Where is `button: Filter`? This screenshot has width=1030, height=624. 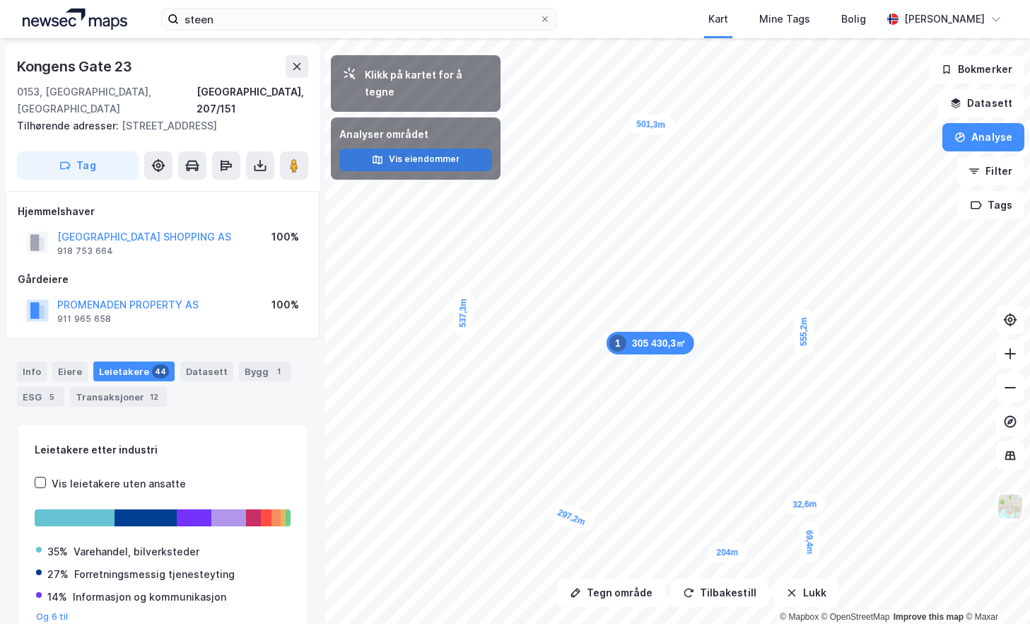
button: Filter is located at coordinates (991, 171).